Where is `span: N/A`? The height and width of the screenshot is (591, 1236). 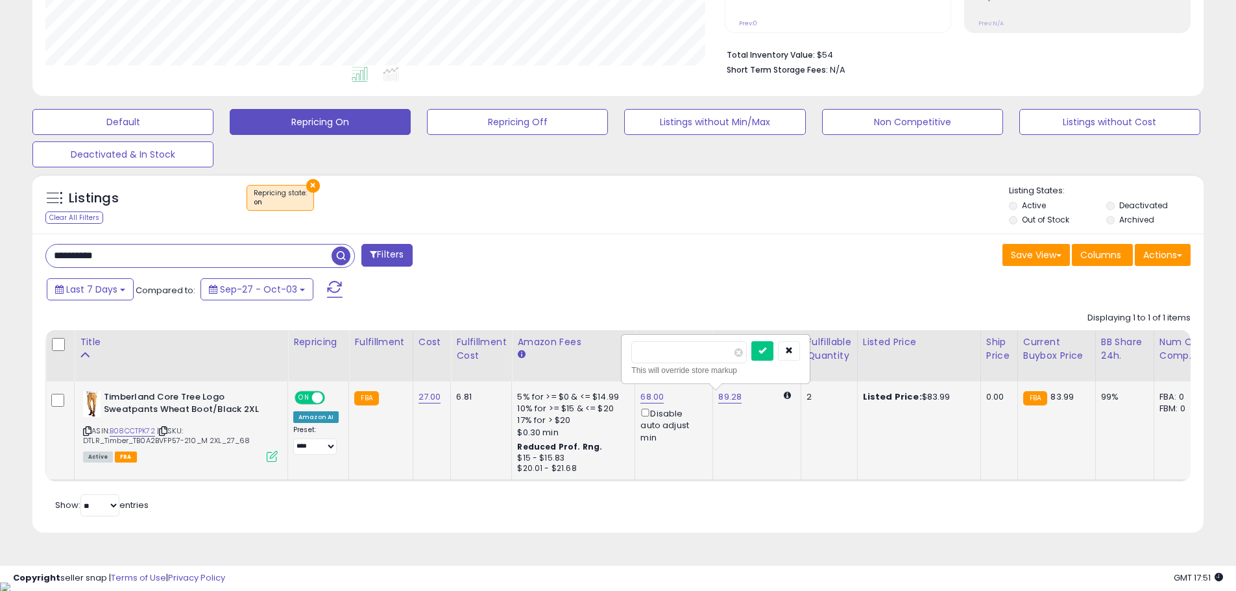
span: N/A is located at coordinates (838, 69).